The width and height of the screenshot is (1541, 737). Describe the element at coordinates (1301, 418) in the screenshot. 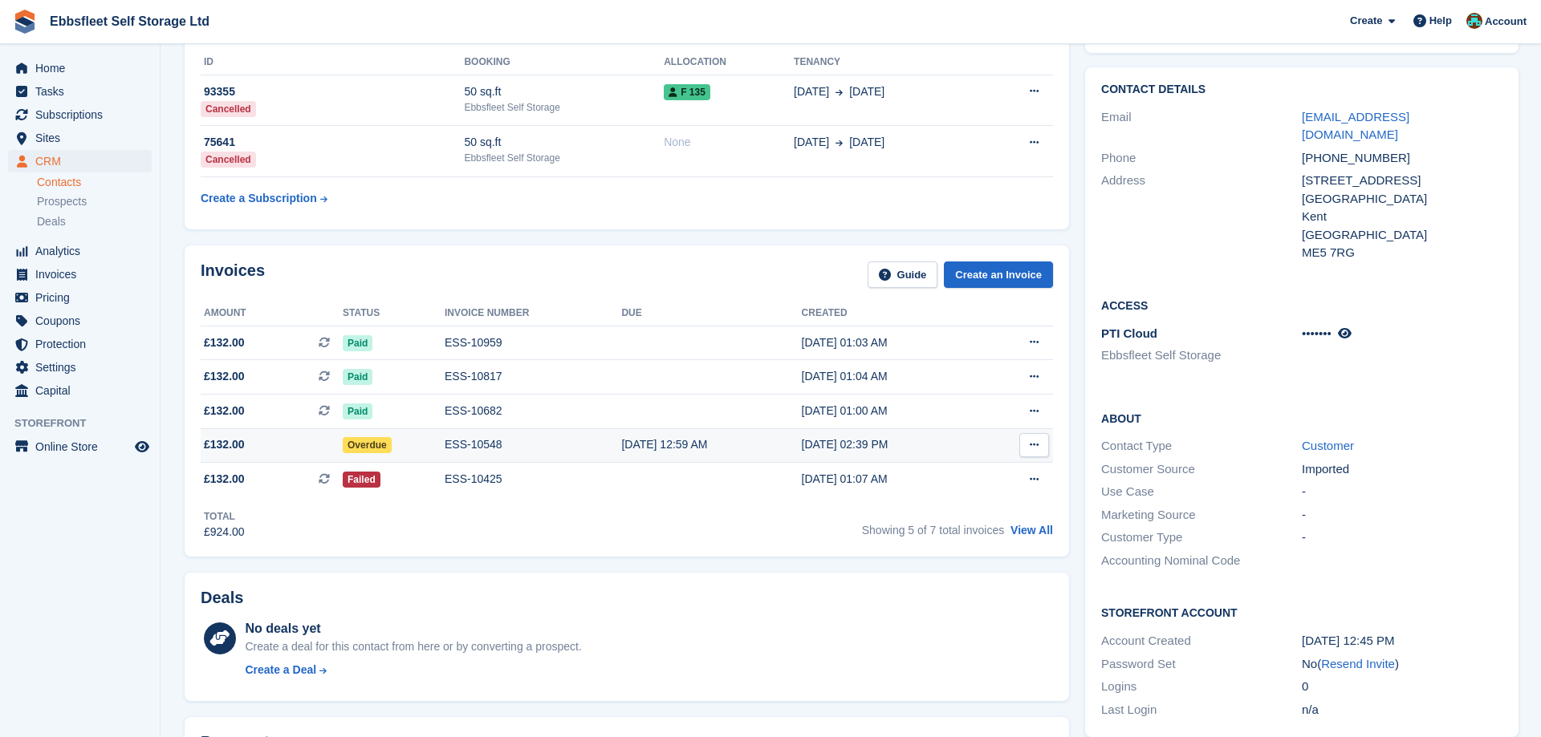

I see `h2: About` at that location.